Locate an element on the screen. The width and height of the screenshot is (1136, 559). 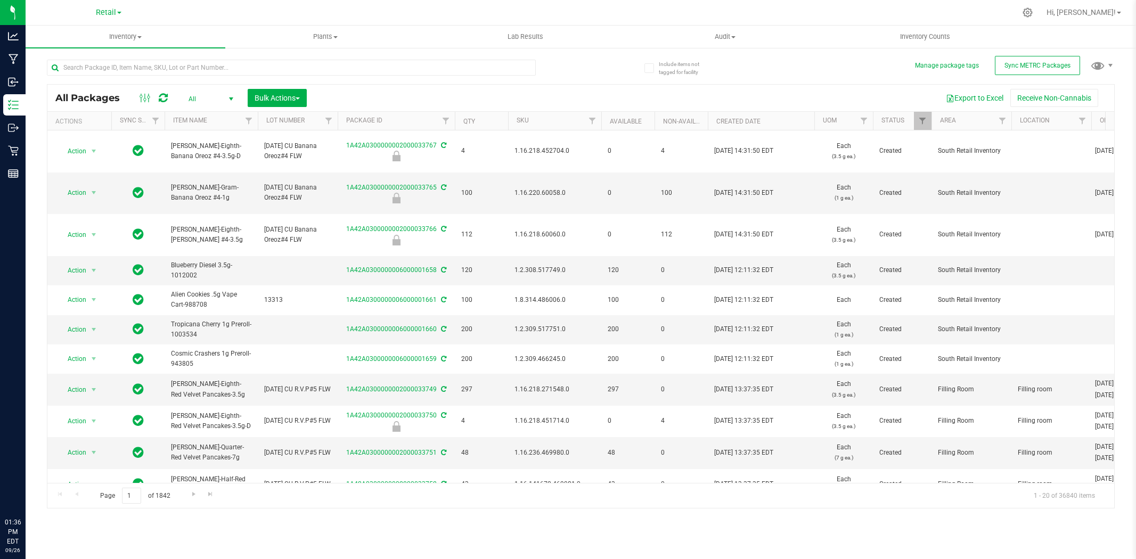
span: 1.16.218.451714.0 is located at coordinates (554, 421).